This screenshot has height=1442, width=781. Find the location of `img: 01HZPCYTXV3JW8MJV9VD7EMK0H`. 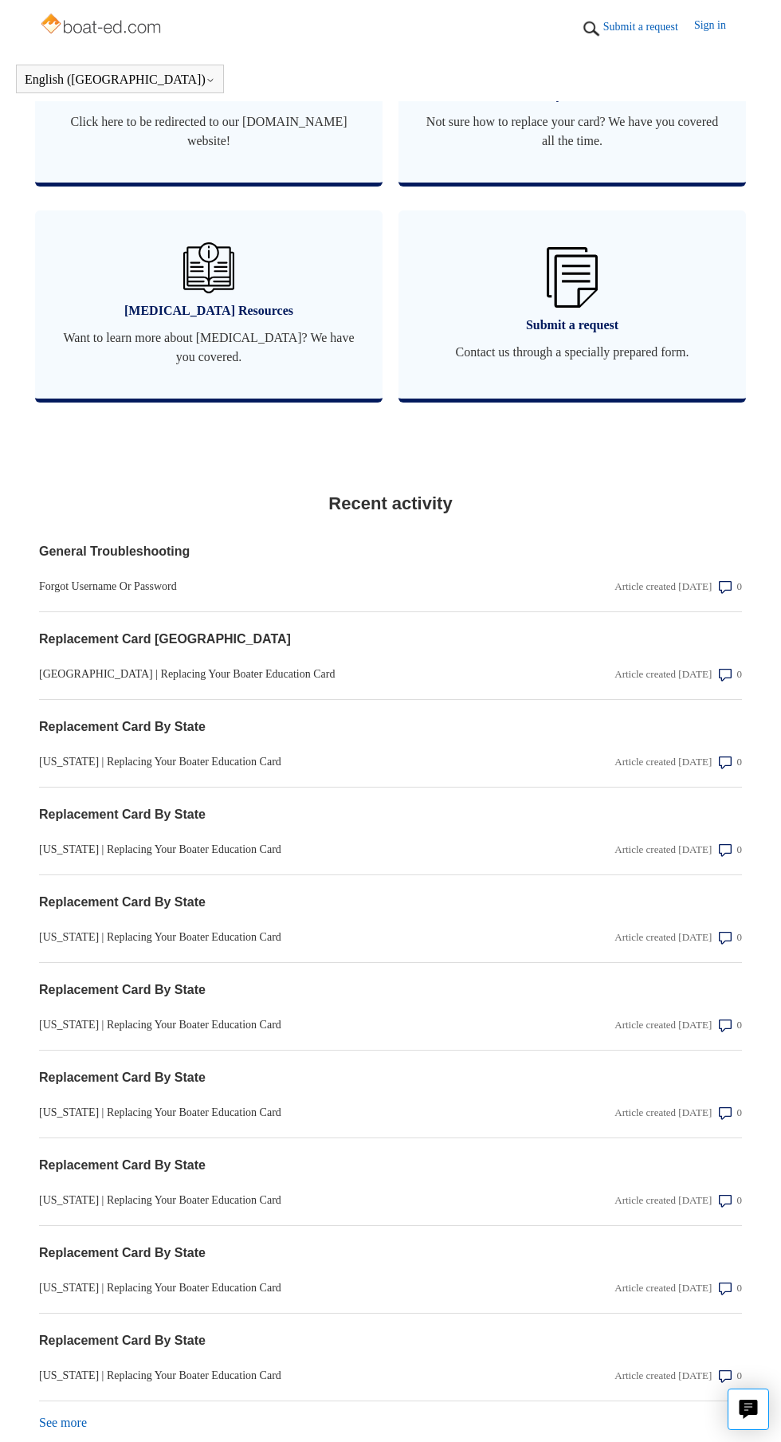

img: 01HZPCYTXV3JW8MJV9VD7EMK0H is located at coordinates (592, 29).